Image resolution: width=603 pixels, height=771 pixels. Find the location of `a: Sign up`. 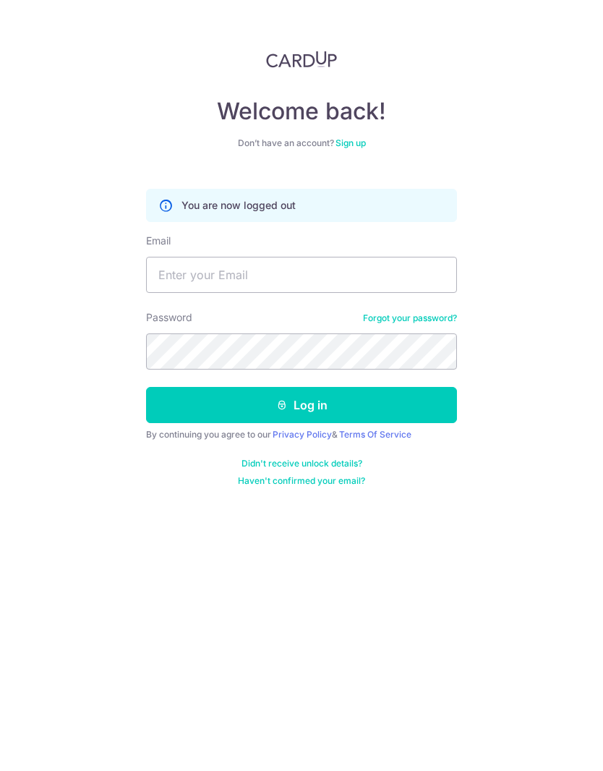

a: Sign up is located at coordinates (351, 143).